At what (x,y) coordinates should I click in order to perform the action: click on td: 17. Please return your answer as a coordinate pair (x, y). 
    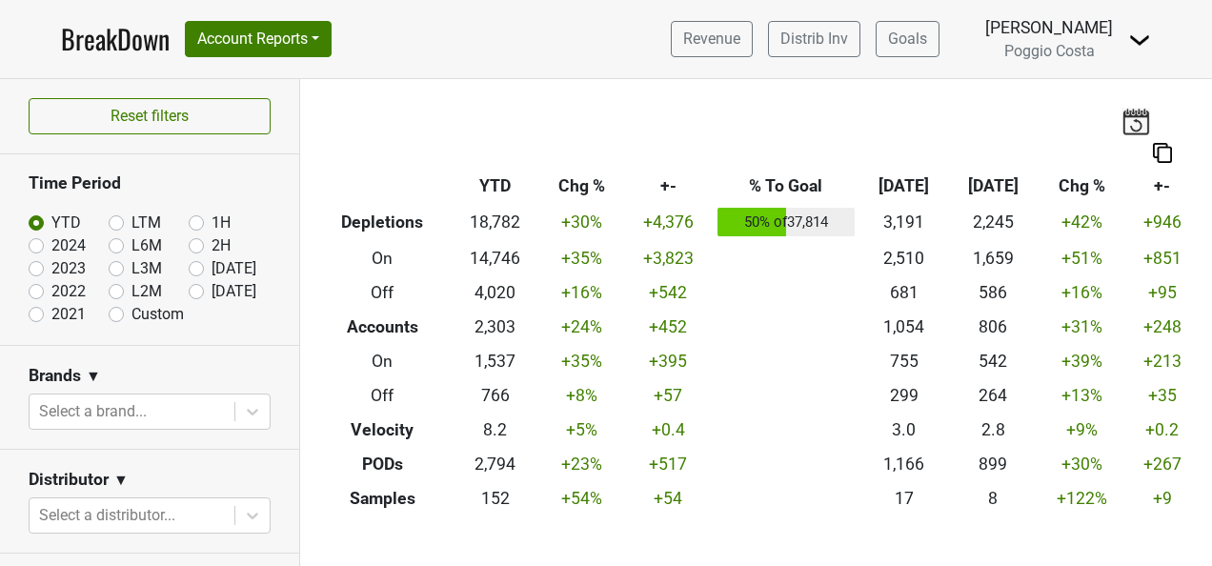
    Looking at the image, I should click on (904, 498).